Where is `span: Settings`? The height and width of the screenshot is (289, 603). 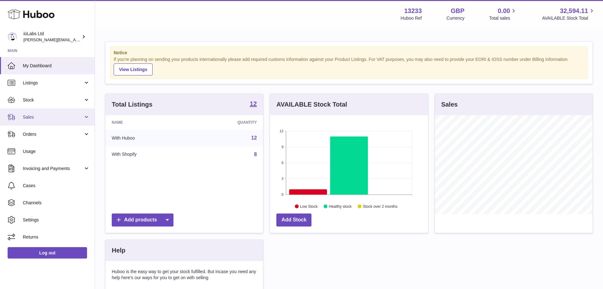
span: Settings is located at coordinates (56, 219).